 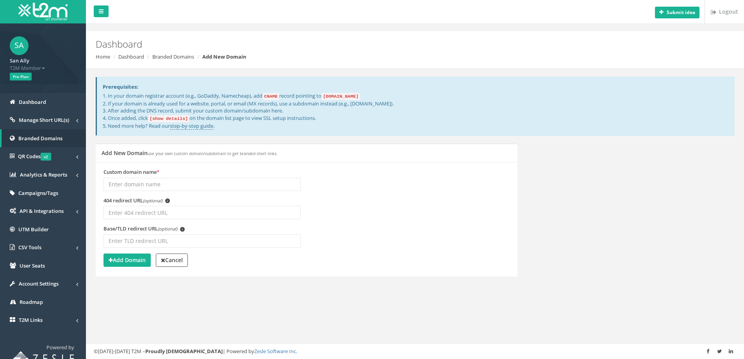 What do you see at coordinates (144, 229) in the screenshot?
I see `label: Base/TLD redirect URL` at bounding box center [144, 229].